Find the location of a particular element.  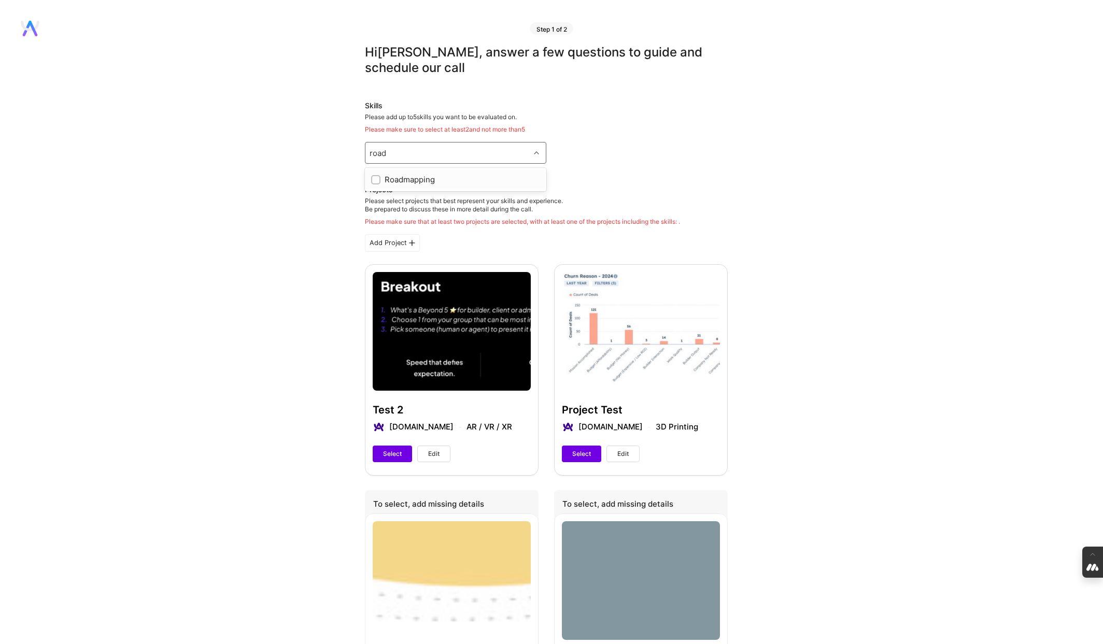

div: Please make sure that at least two projects are selected, with at least one of the projects inclu... is located at coordinates (522, 222).